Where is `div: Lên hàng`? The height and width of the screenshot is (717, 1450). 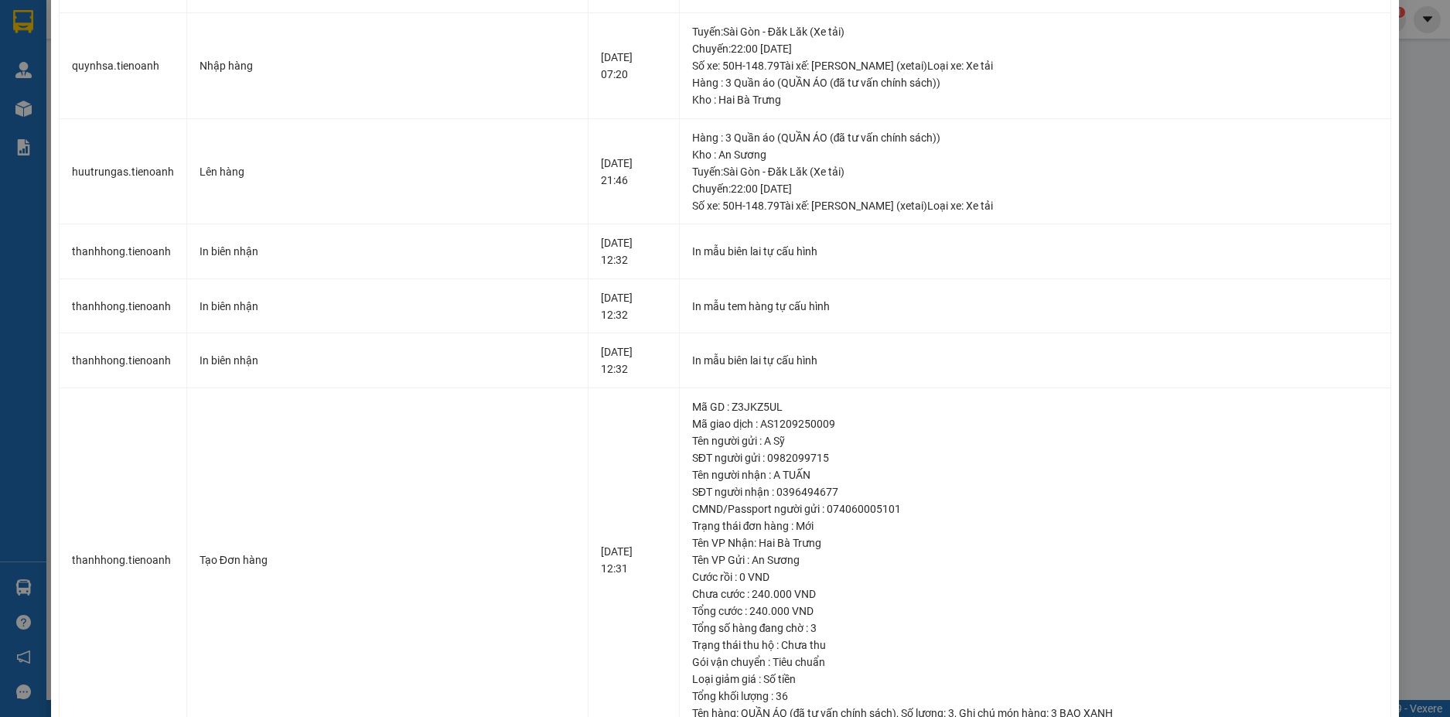
div: Lên hàng is located at coordinates (387, 172).